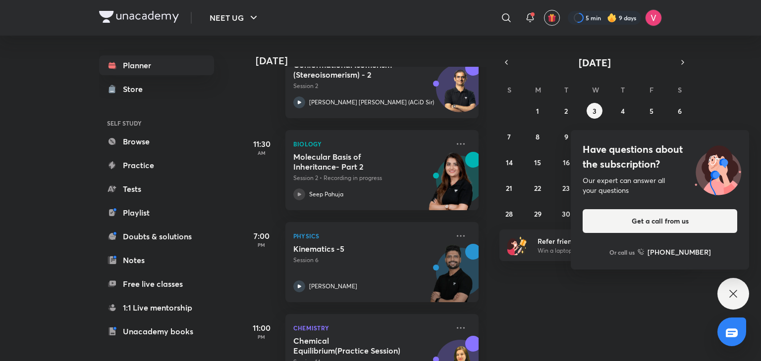  What do you see at coordinates (538, 90) in the screenshot?
I see `abbr: Monday` at bounding box center [538, 90].